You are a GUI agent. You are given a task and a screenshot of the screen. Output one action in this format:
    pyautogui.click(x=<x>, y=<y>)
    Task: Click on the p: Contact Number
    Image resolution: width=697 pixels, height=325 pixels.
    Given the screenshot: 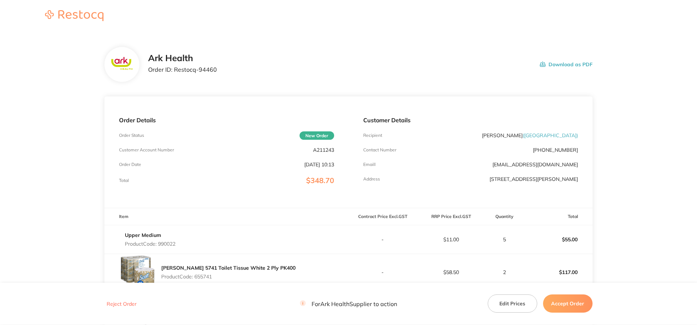 What is the action you would take?
    pyautogui.click(x=379, y=150)
    